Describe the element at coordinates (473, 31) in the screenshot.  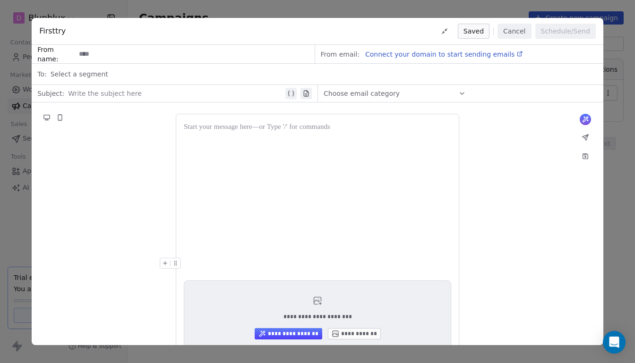
I see `button: Saved` at that location.